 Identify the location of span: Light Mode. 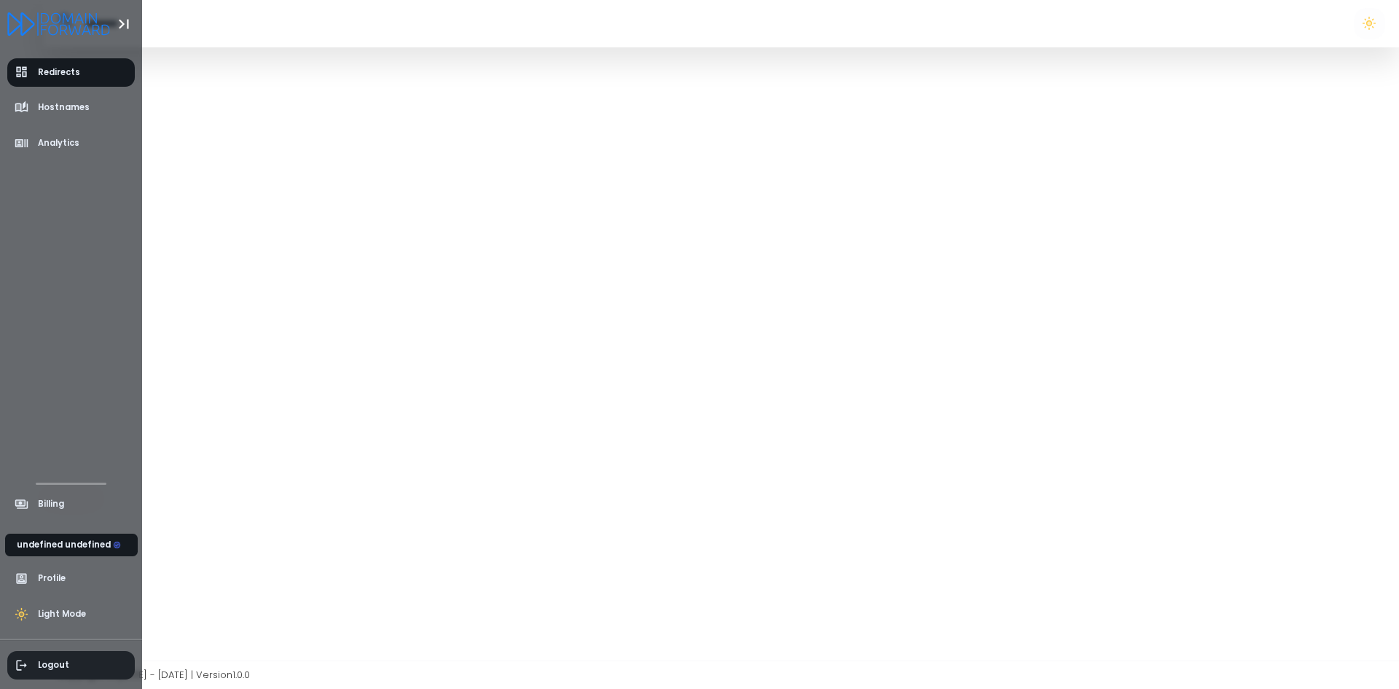
(62, 614).